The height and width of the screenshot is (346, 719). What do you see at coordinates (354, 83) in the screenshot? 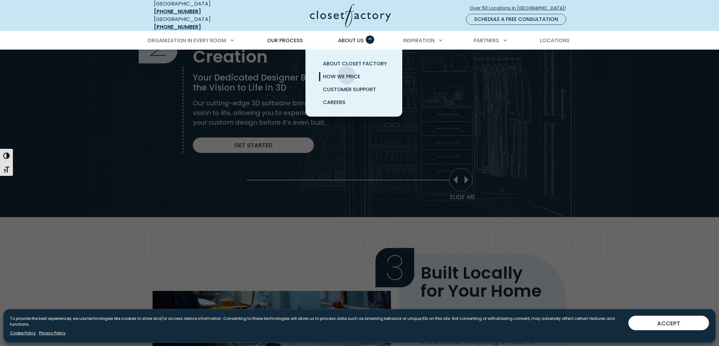
I see `ul: About Us submenu` at bounding box center [354, 83].